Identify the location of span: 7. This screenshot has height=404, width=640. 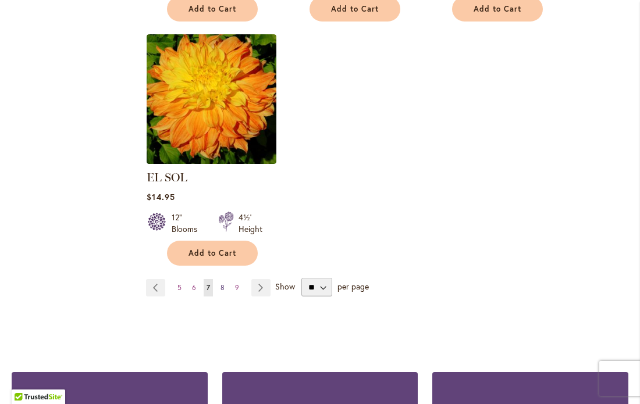
(208, 287).